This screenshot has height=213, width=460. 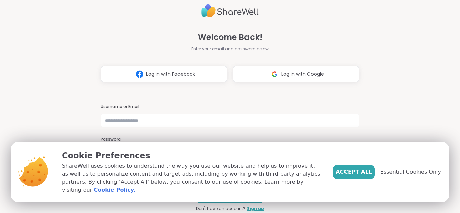 What do you see at coordinates (170, 74) in the screenshot?
I see `span: Log in with Facebook` at bounding box center [170, 74].